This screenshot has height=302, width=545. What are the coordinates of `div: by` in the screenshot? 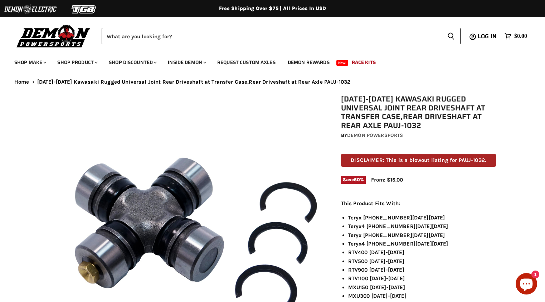 It's located at (418, 136).